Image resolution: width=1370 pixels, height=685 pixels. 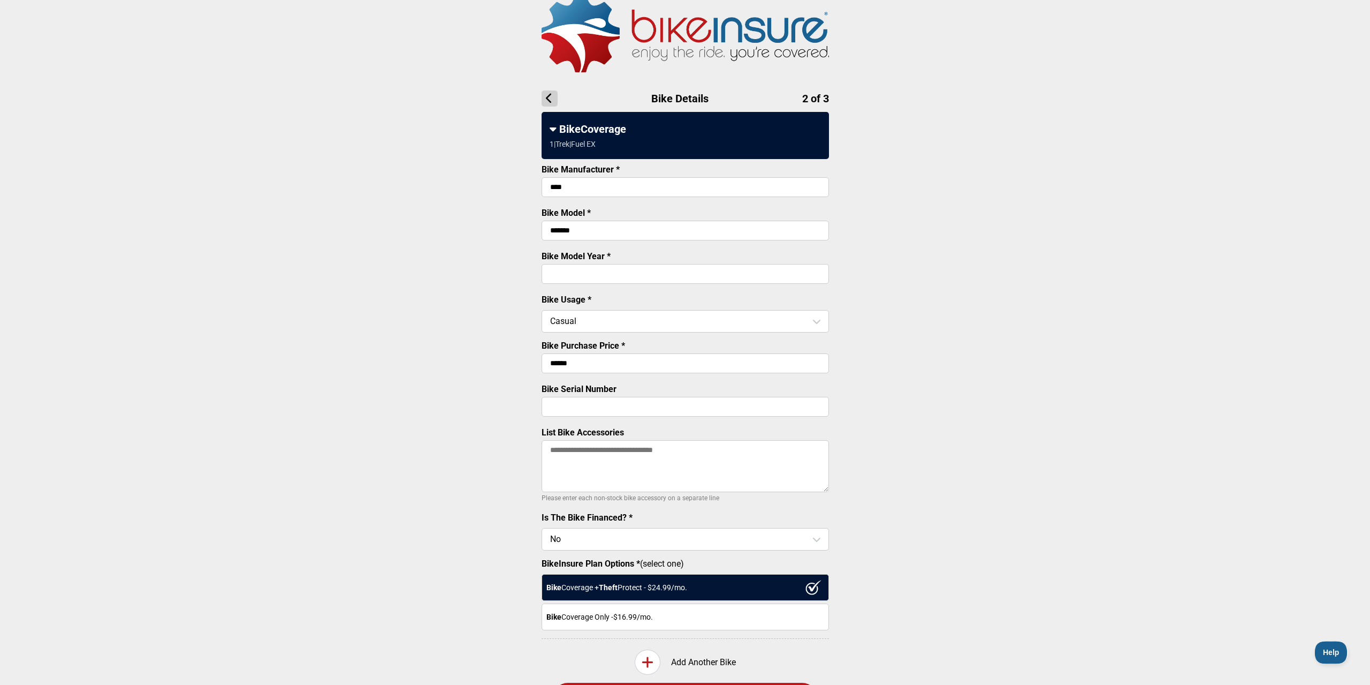 I want to click on h1: Bike Details, so click(x=685, y=98).